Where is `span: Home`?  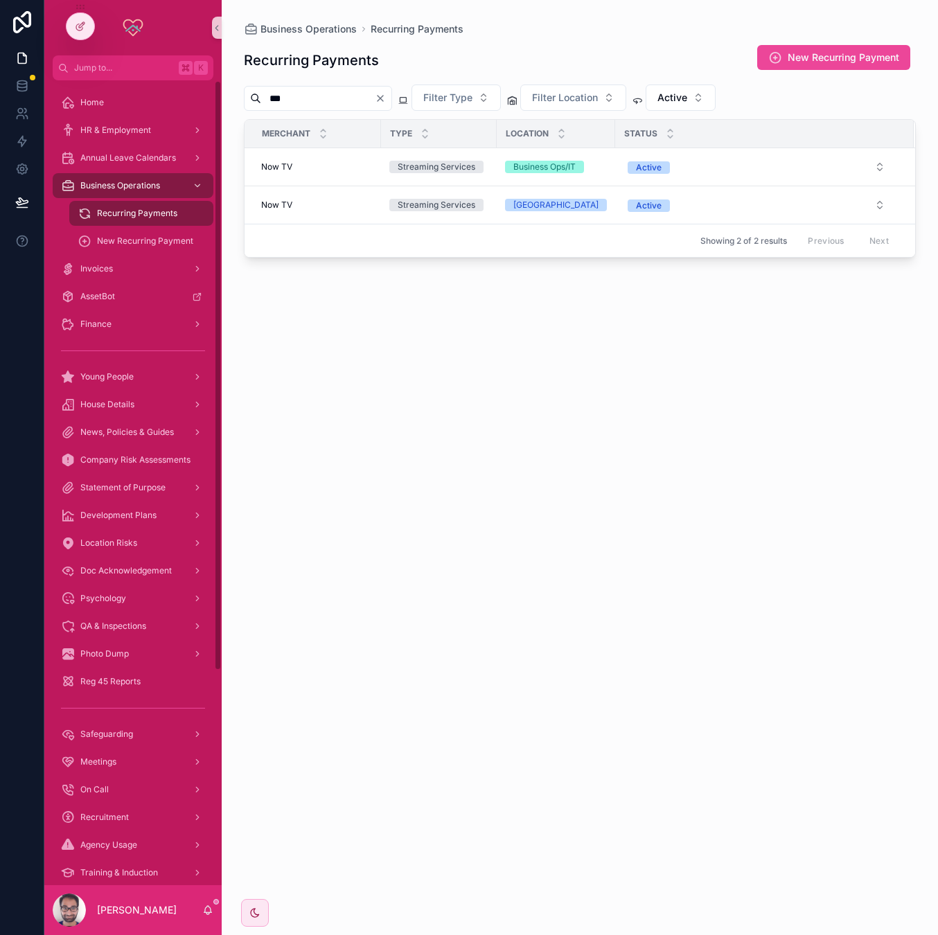
span: Home is located at coordinates (92, 103).